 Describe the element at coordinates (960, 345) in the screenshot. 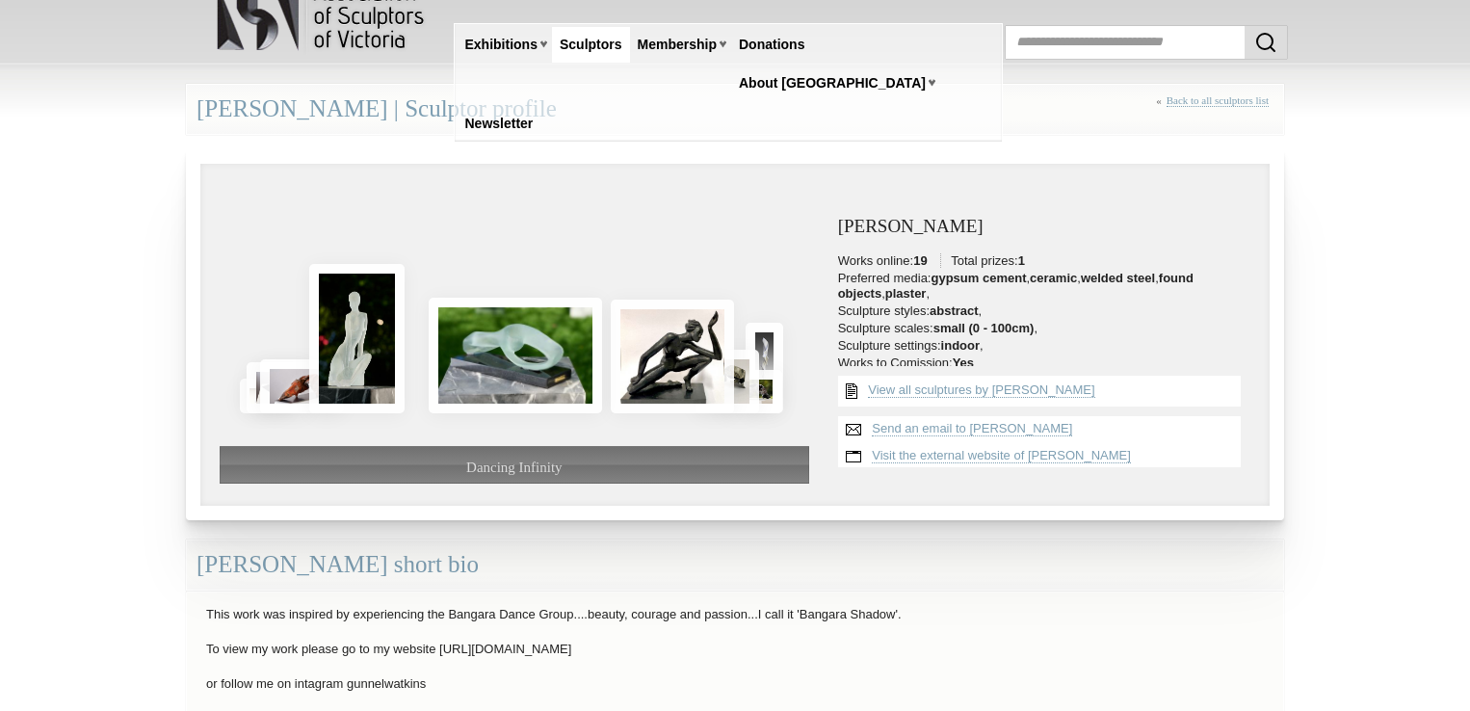

I see `strong: indoor` at that location.